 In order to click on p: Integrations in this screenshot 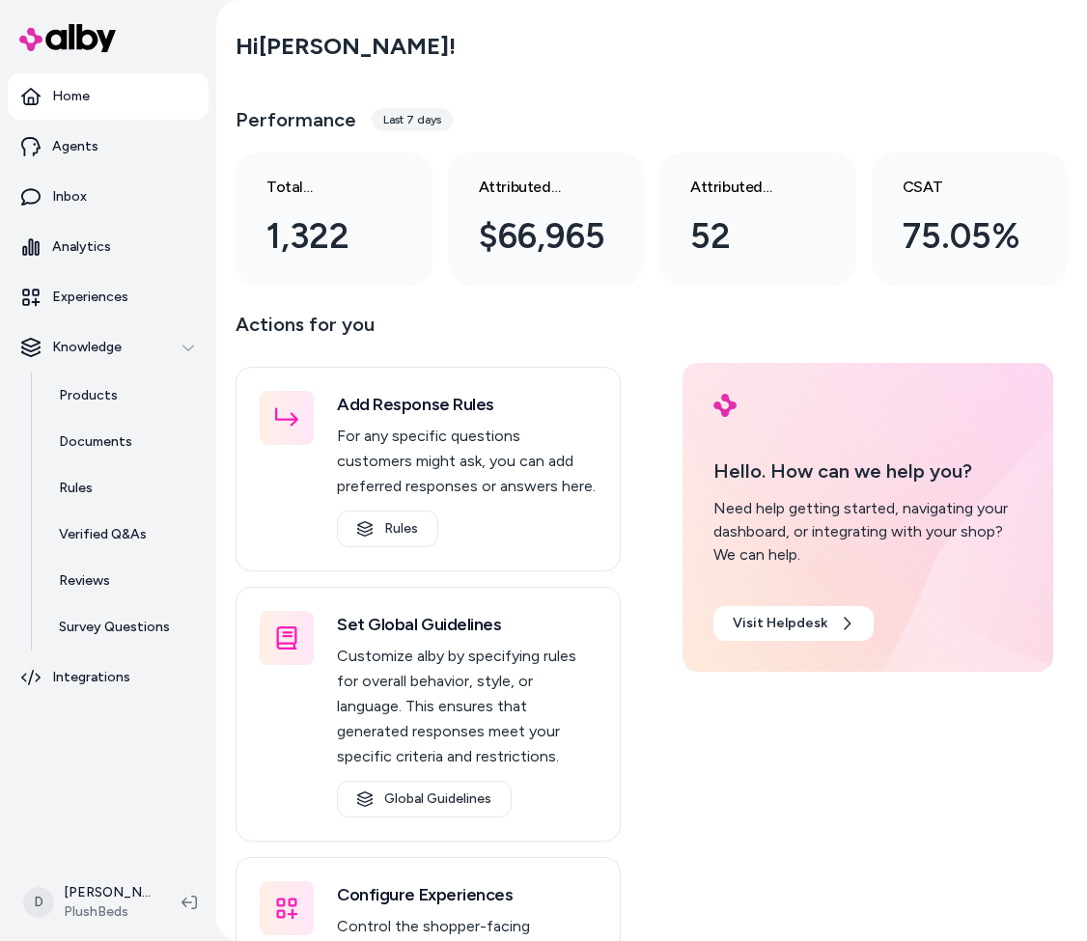, I will do `click(91, 678)`.